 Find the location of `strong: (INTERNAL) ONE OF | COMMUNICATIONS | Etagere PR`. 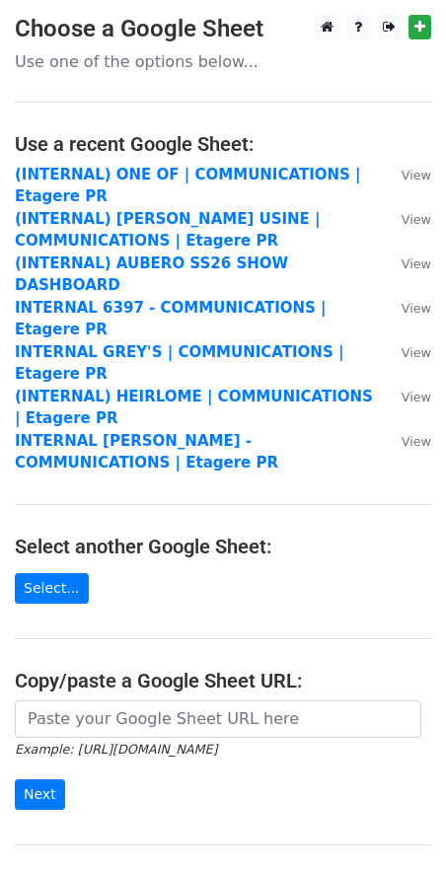

strong: (INTERNAL) ONE OF | COMMUNICATIONS | Etagere PR is located at coordinates (188, 186).